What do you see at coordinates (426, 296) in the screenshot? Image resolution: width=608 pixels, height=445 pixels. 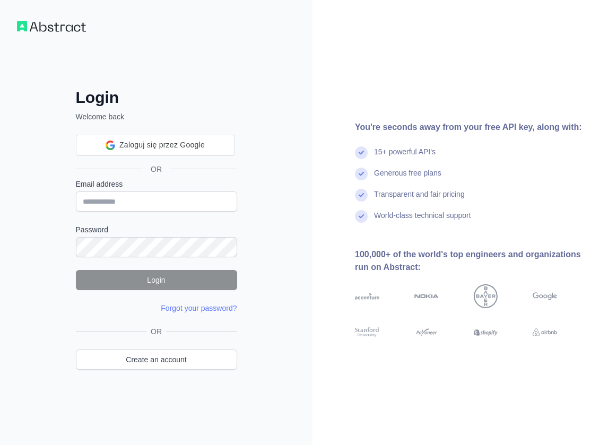 I see `img: nokia` at bounding box center [426, 296].